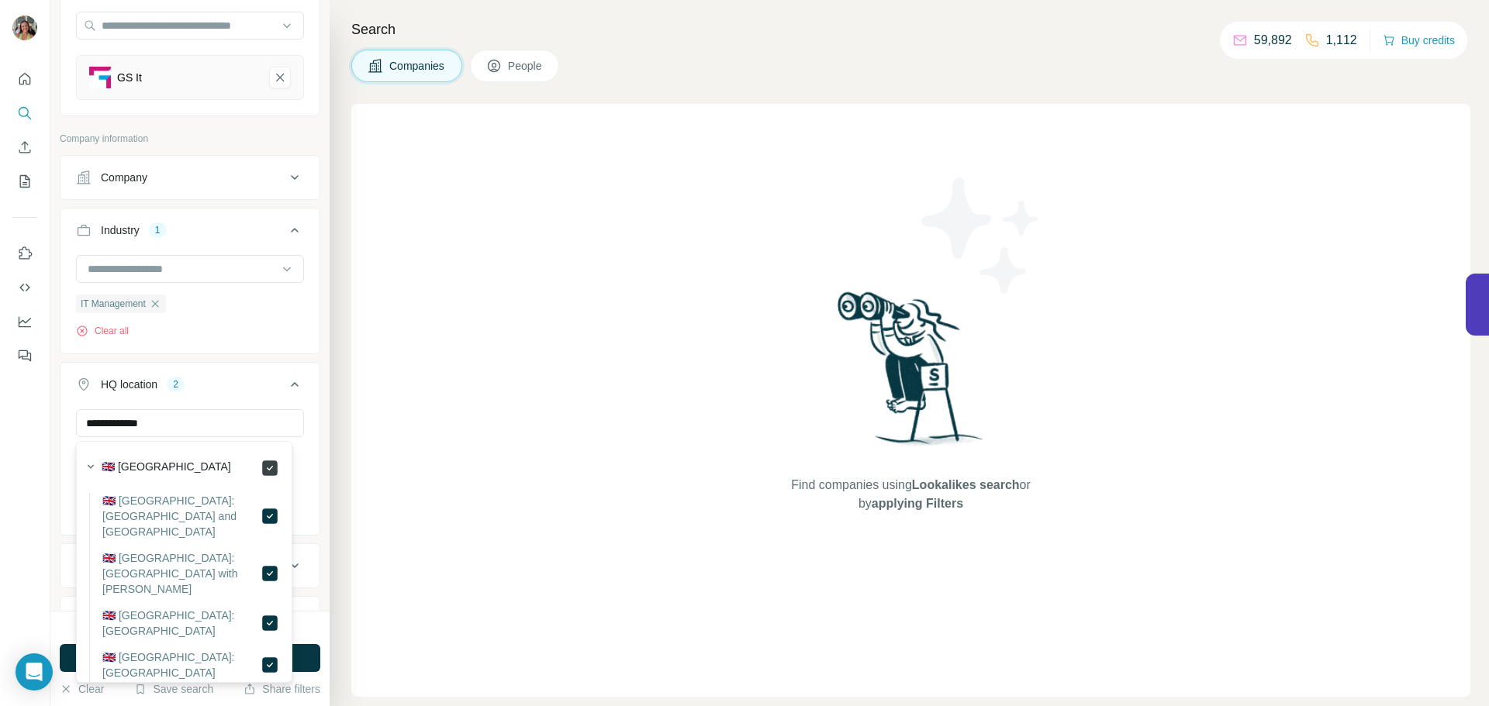 The width and height of the screenshot is (1489, 706). Describe the element at coordinates (25, 79) in the screenshot. I see `button: Quick start` at that location.